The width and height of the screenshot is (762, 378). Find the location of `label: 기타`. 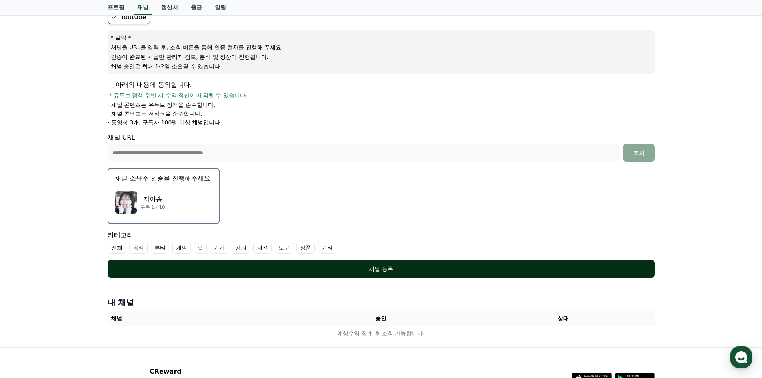

label: 기타 is located at coordinates (327, 248).